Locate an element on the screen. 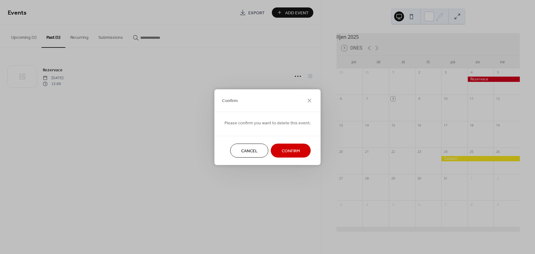 The image size is (535, 254). button: Confirm is located at coordinates (291, 150).